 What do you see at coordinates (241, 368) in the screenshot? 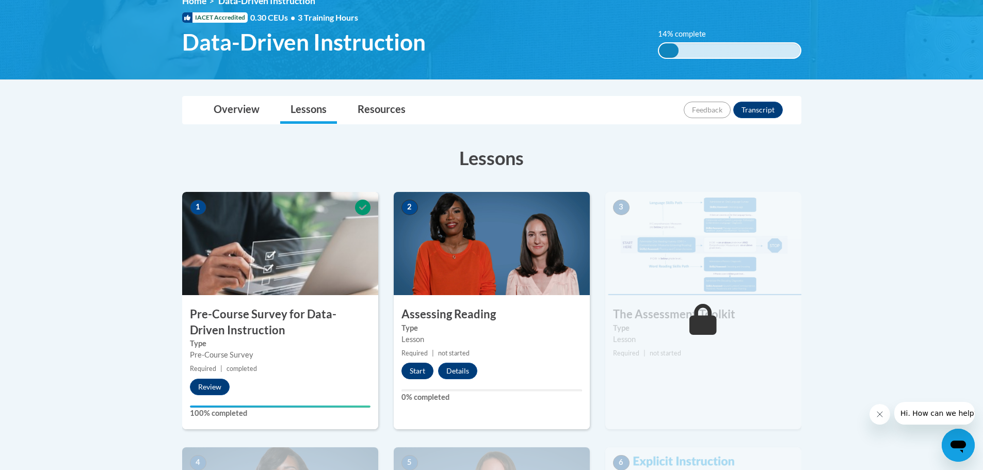
I see `span: completed` at bounding box center [241, 368].